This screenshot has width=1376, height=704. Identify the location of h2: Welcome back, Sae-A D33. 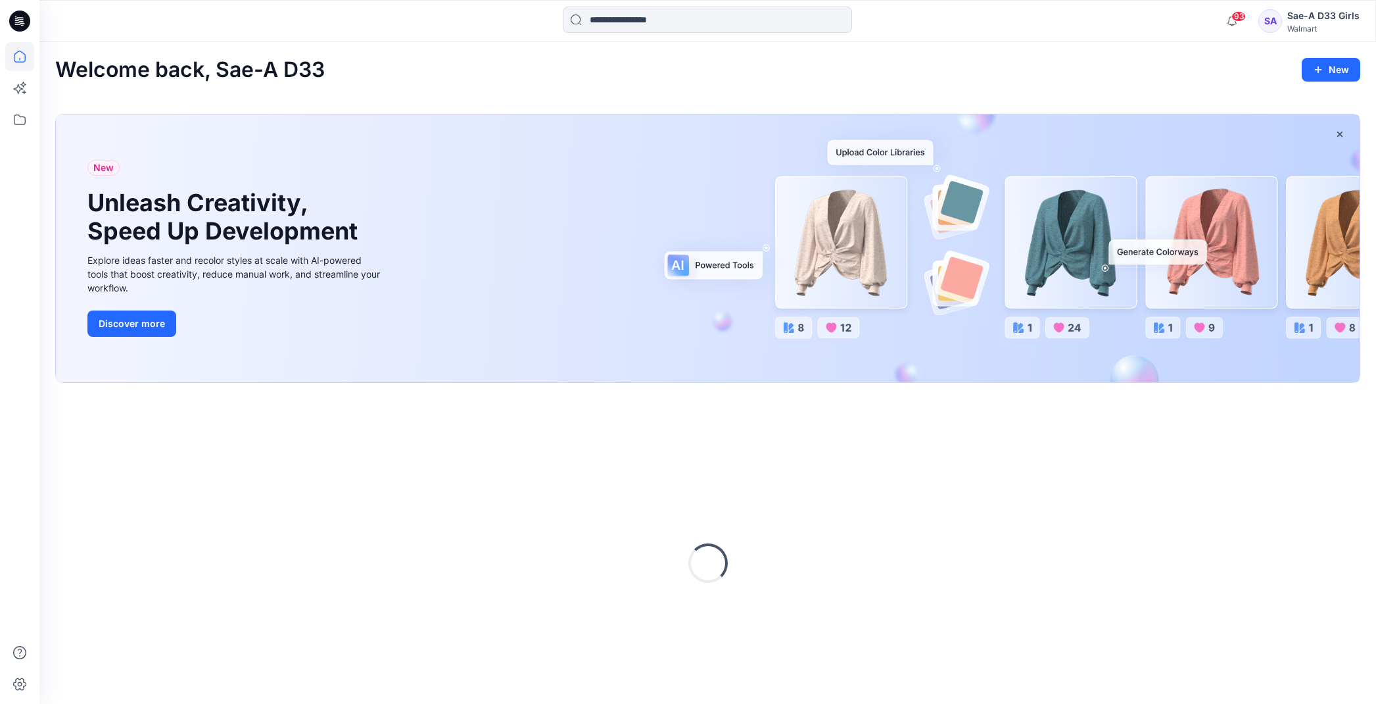
(190, 70).